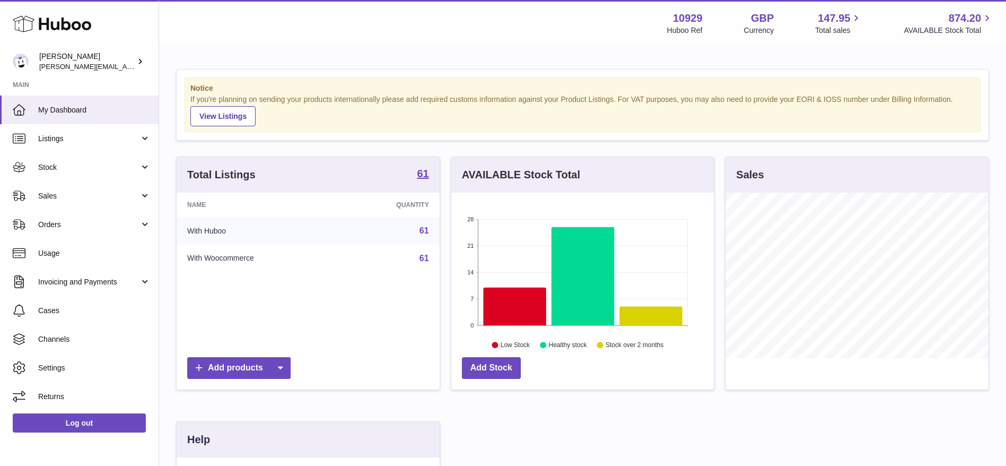  Describe the element at coordinates (423, 173) in the screenshot. I see `strong: 61` at that location.